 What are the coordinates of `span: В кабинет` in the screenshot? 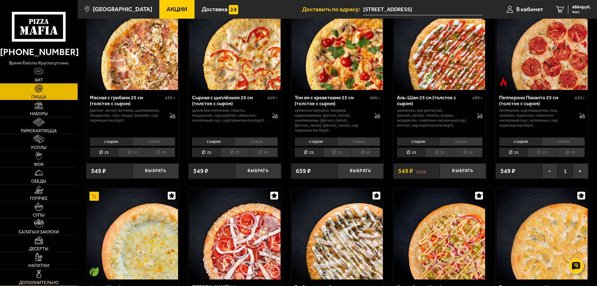 It's located at (530, 9).